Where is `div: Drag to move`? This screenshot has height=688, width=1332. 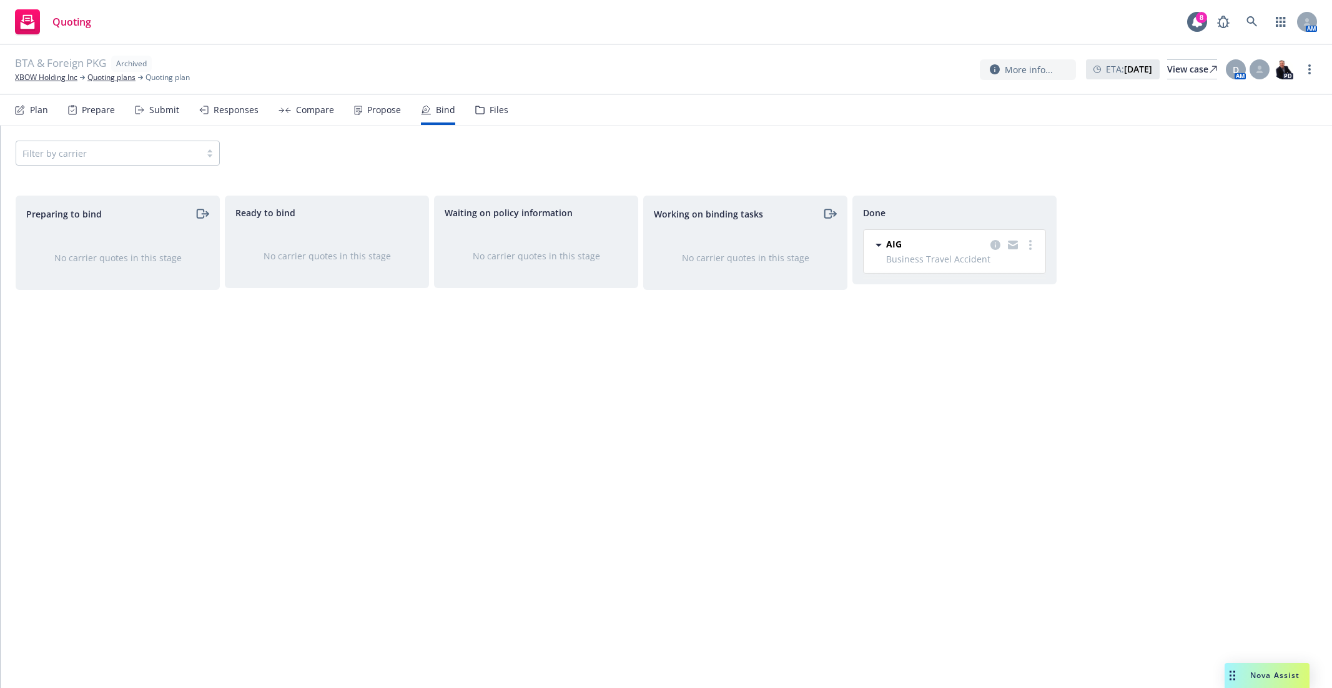 div: Drag to move is located at coordinates (1232, 675).